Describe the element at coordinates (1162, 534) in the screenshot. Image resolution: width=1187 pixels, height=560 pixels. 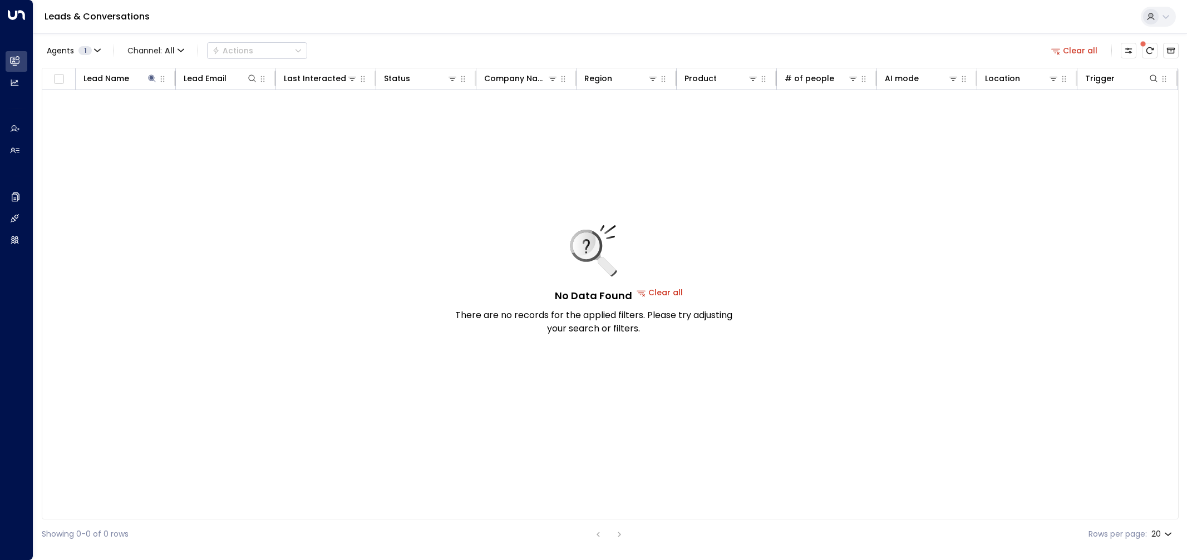
I see `div: 20` at that location.